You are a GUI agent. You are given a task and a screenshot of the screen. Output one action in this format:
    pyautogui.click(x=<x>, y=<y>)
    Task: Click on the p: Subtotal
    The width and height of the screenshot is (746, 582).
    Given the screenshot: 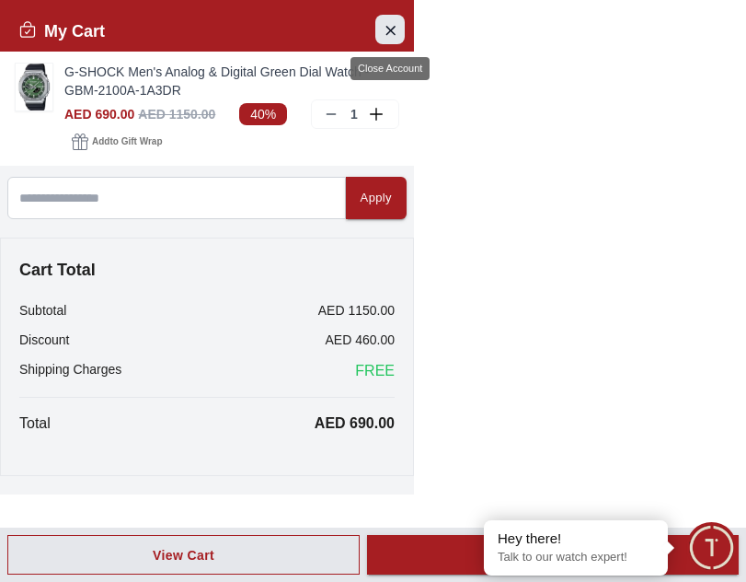 What is the action you would take?
    pyautogui.click(x=42, y=310)
    